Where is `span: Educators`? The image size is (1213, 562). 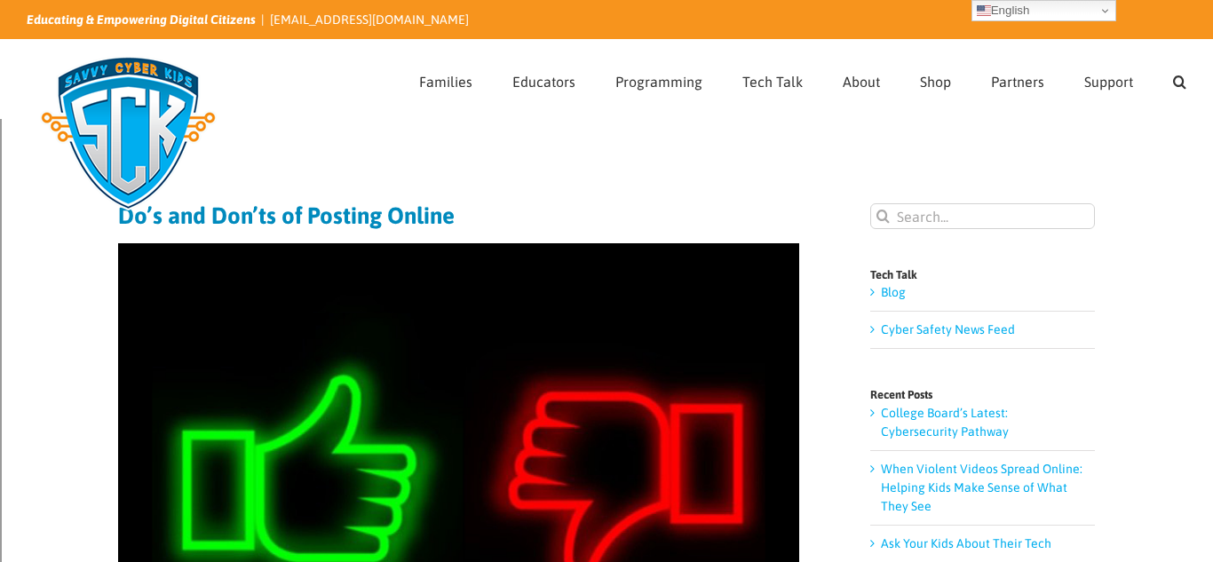
span: Educators is located at coordinates (543, 82).